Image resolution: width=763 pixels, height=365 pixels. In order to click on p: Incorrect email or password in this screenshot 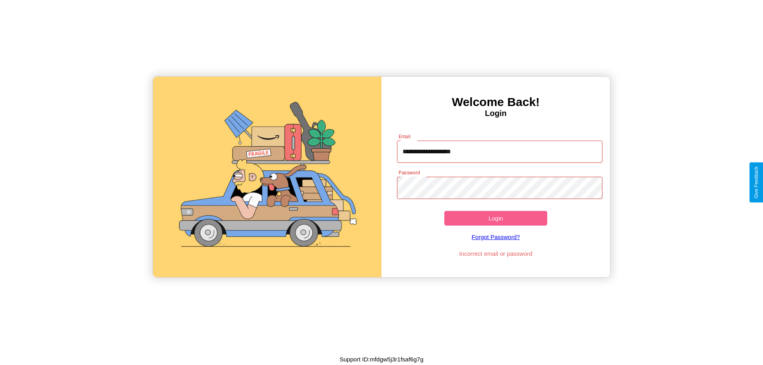, I will do `click(496, 254)`.